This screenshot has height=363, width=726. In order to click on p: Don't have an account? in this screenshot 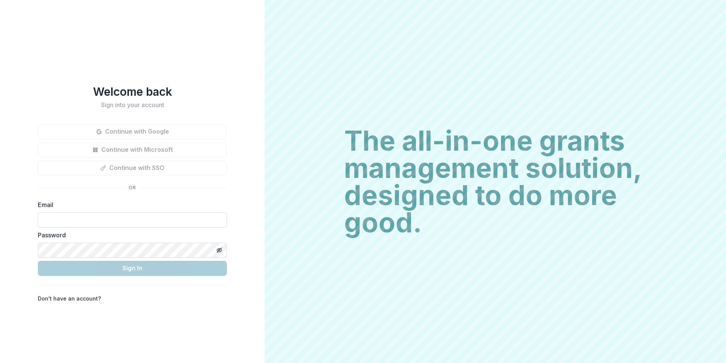, I will do `click(69, 298)`.